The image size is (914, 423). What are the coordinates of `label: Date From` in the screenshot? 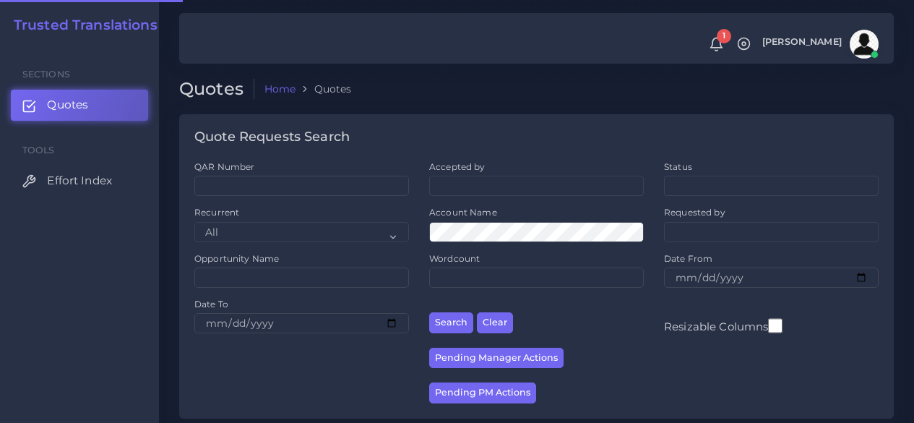 It's located at (688, 258).